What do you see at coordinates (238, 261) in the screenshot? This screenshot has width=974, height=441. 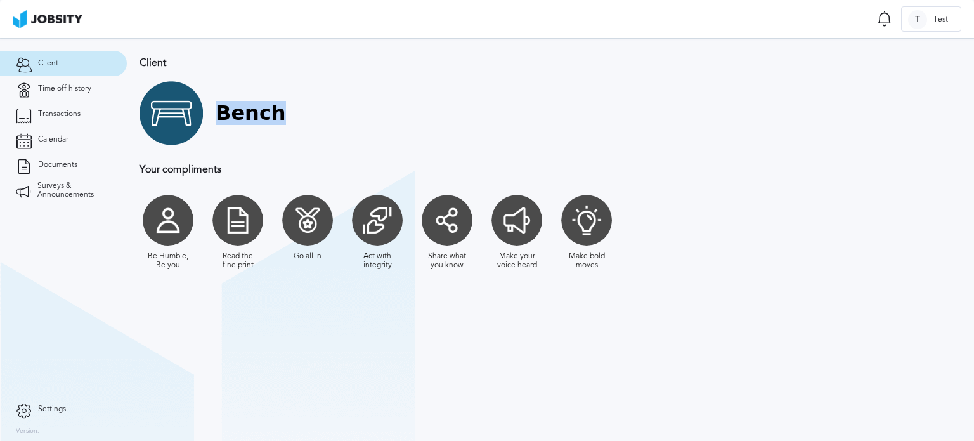 I see `div: Read the fine print` at bounding box center [238, 261].